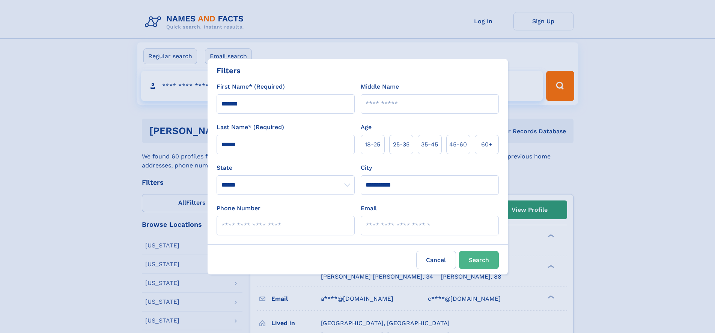  I want to click on div: Filters, so click(229, 71).